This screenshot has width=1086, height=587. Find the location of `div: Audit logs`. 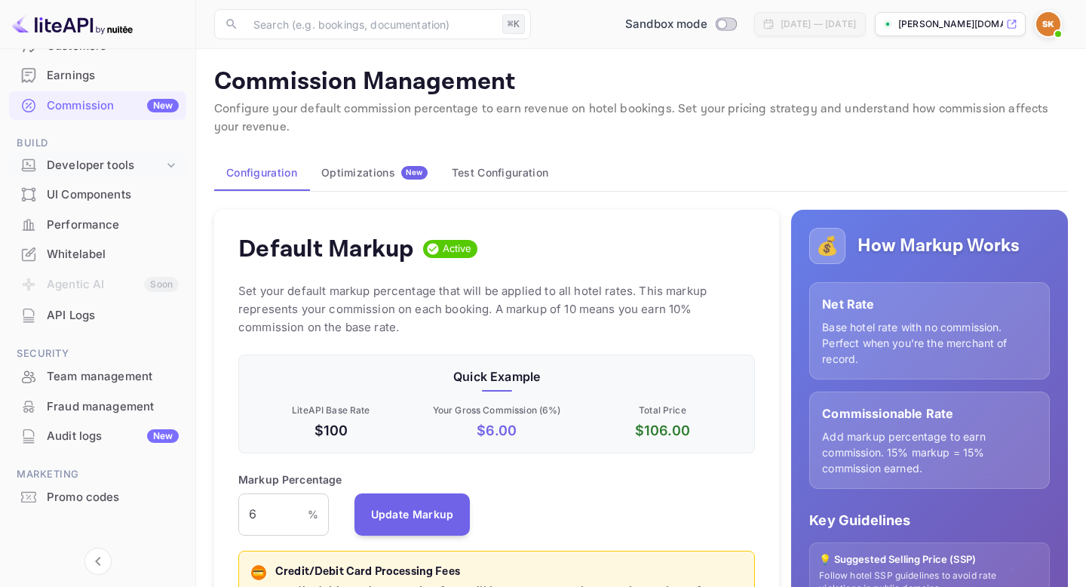

div: Audit logs is located at coordinates (112, 436).